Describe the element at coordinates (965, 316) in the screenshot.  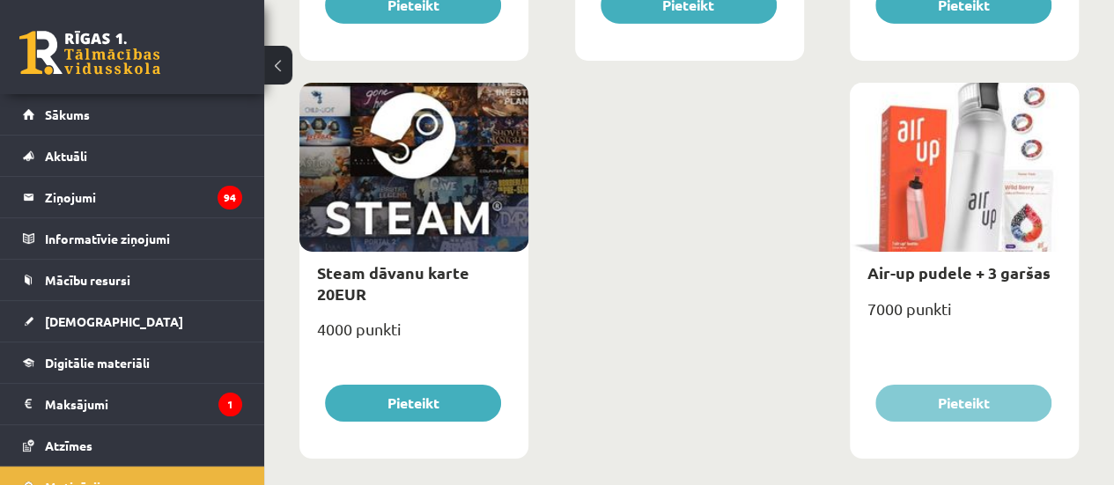
I see `div: 7000 punkti` at that location.